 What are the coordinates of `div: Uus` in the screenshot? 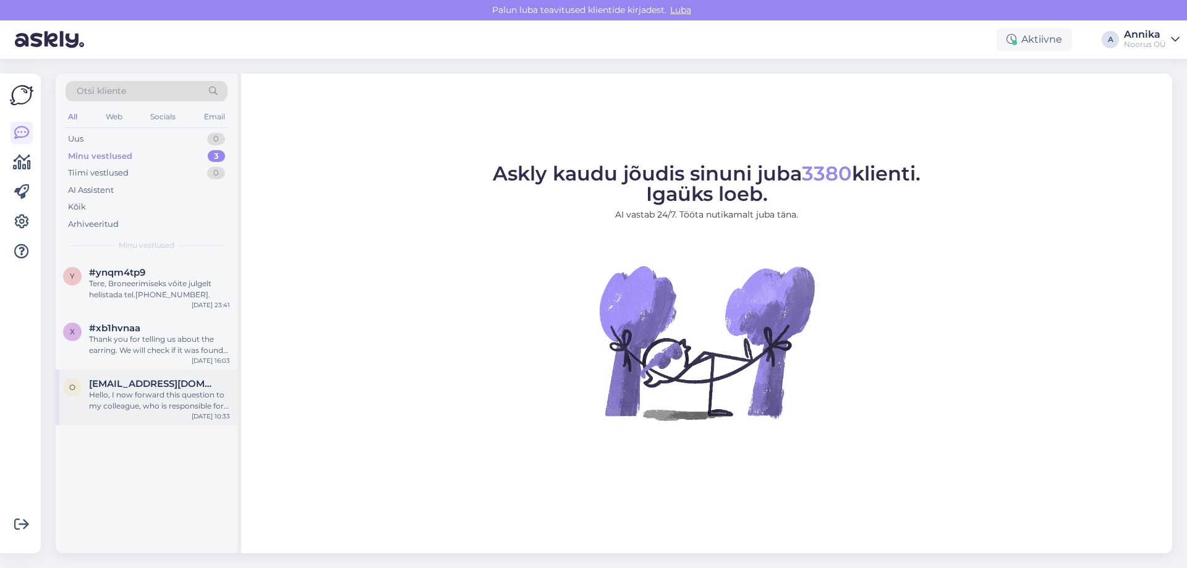 It's located at (75, 139).